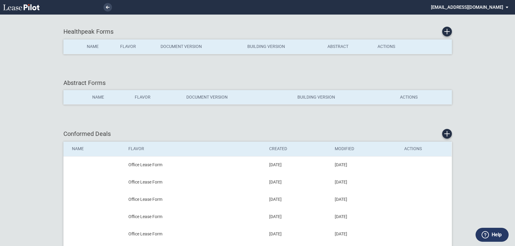  Describe the element at coordinates (447, 134) in the screenshot. I see `a: Create new conformed deal` at that location.